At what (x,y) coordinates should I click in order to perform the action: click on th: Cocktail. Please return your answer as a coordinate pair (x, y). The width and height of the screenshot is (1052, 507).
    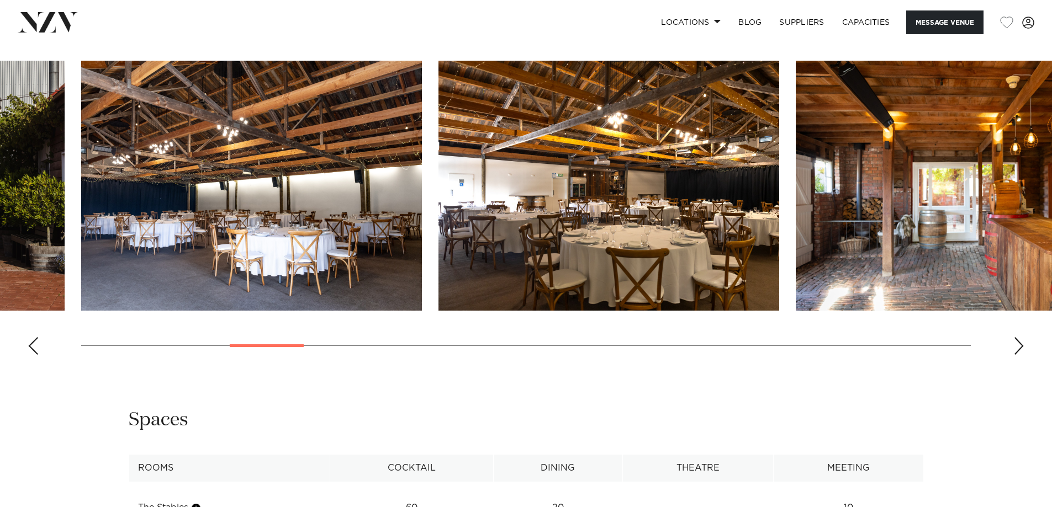
    Looking at the image, I should click on (412, 468).